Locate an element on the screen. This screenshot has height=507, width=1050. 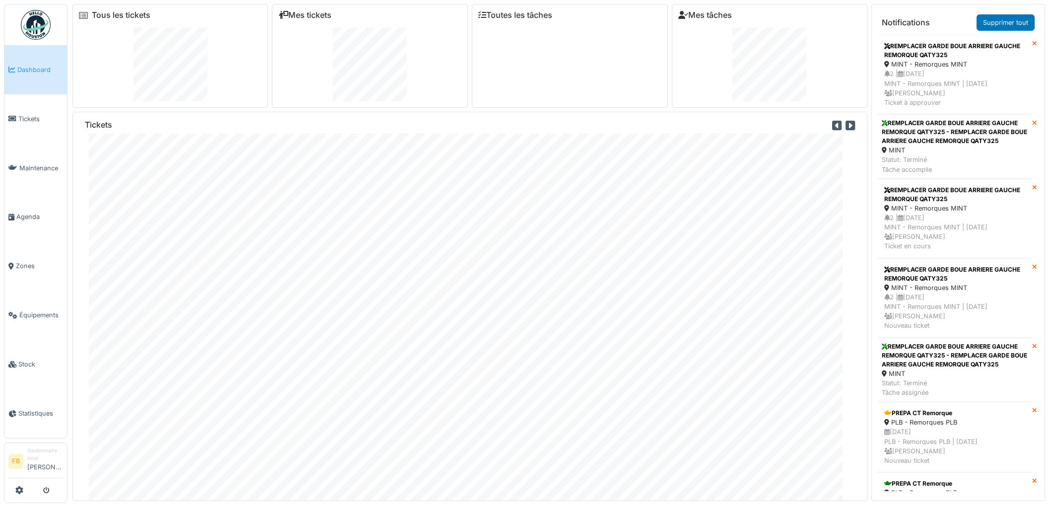
span: Dashboard is located at coordinates (40, 69).